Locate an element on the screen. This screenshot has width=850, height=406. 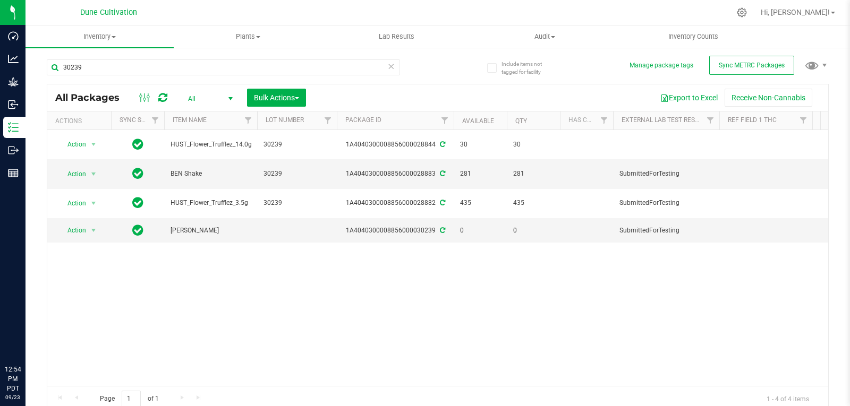
span: Lab Results is located at coordinates (396, 37).